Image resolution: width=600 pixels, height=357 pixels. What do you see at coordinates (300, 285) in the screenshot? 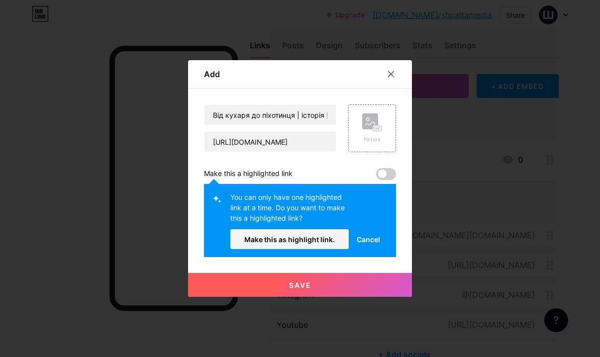
I see `button: Save` at bounding box center [300, 285].